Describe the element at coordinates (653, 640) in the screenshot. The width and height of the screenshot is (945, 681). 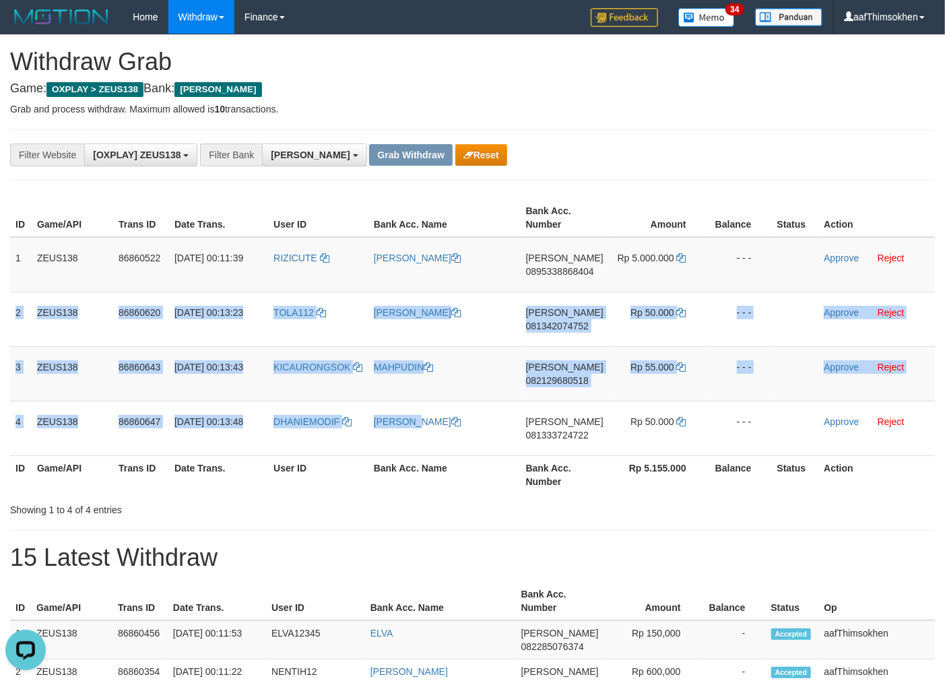
I see `td: Rp 150,000` at that location.